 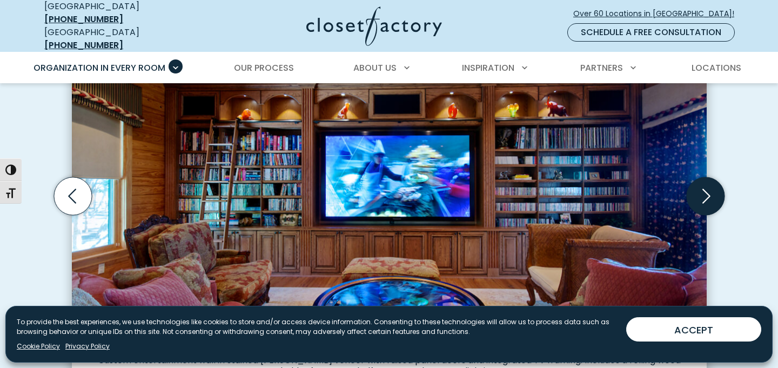 What do you see at coordinates (651, 32) in the screenshot?
I see `a: Schedule a Free Consultation` at bounding box center [651, 32].